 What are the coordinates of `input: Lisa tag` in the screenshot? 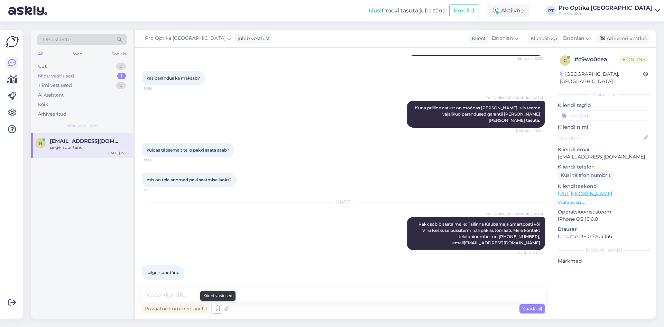 It's located at (603, 115).